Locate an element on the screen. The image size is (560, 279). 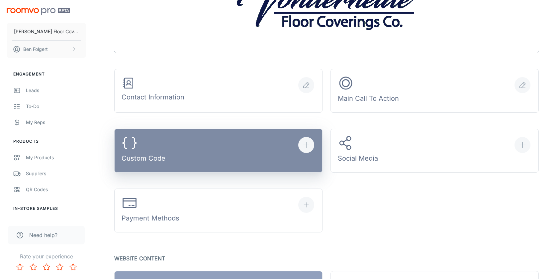
button: Contact Information is located at coordinates (218, 91).